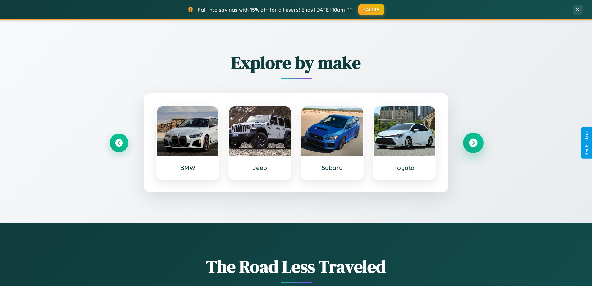 This screenshot has height=286, width=592. Describe the element at coordinates (296, 62) in the screenshot. I see `h2: Explore by make` at that location.